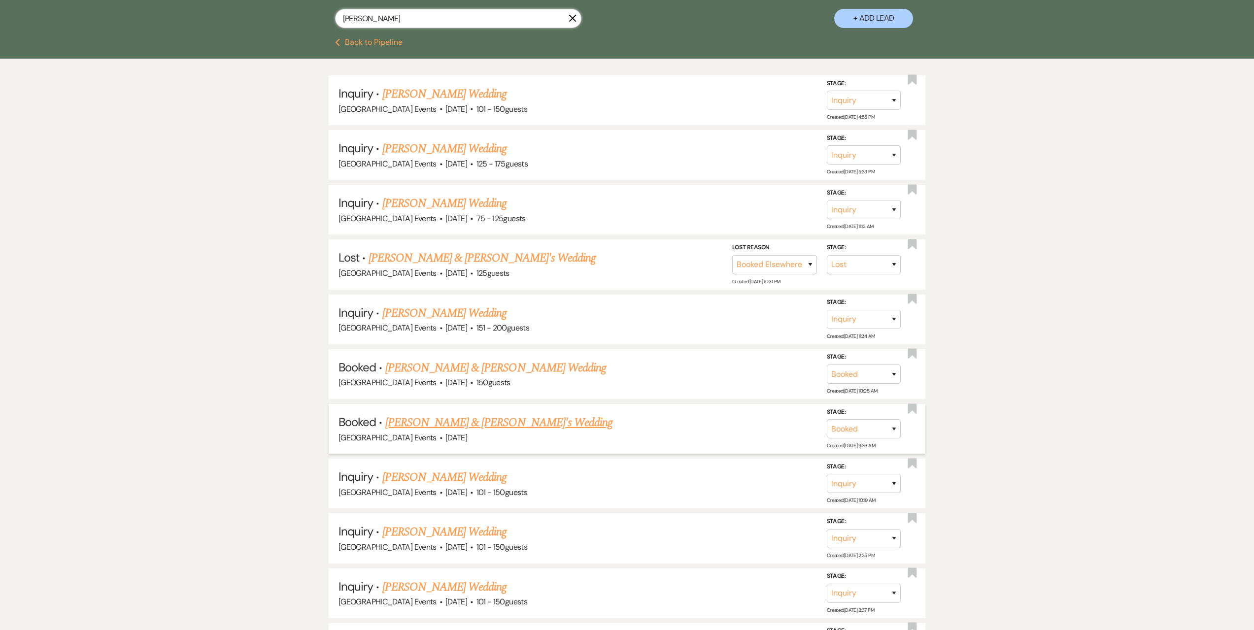 Image resolution: width=1254 pixels, height=630 pixels. Describe the element at coordinates (349, 257) in the screenshot. I see `span: Lost` at that location.